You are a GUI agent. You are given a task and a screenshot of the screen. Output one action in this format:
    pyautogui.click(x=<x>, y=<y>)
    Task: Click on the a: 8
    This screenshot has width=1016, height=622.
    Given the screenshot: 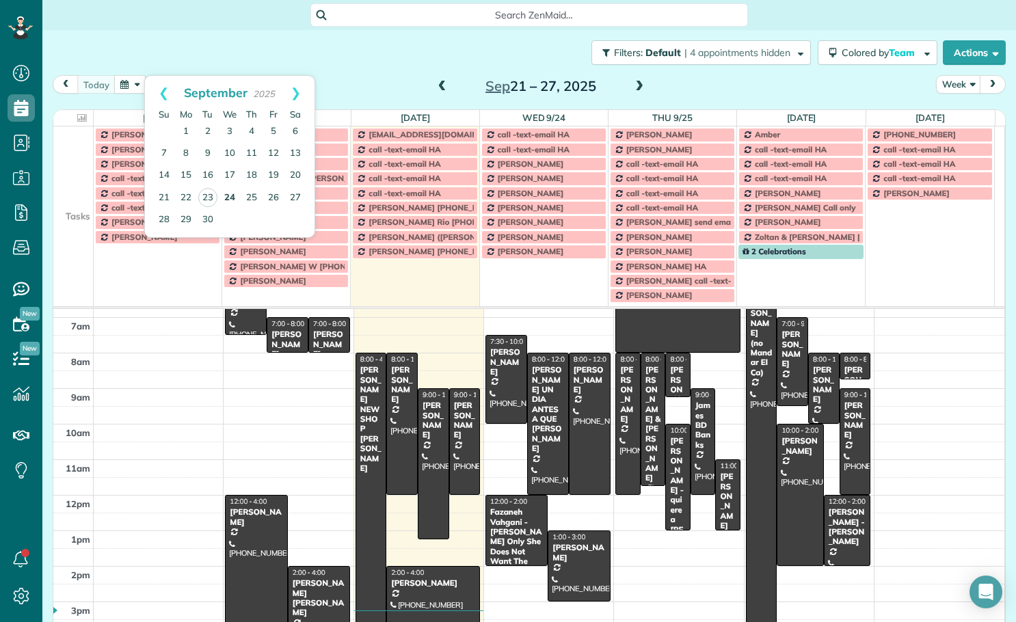 What is the action you would take?
    pyautogui.click(x=186, y=154)
    